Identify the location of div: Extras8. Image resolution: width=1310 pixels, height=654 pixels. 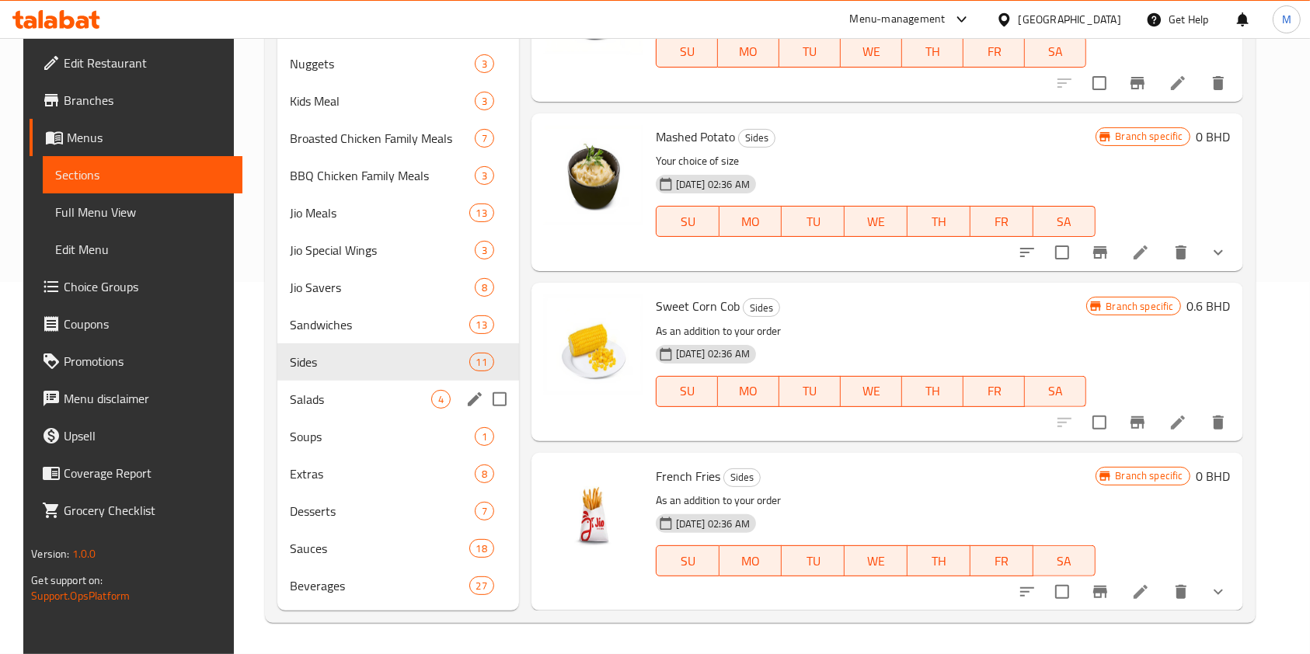
(398, 474).